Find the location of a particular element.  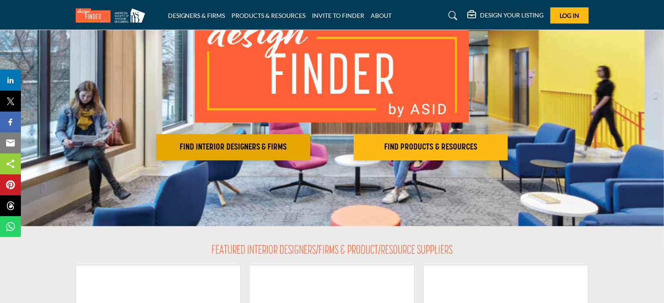

div: DESIGN YOUR LISTING is located at coordinates (506, 16).